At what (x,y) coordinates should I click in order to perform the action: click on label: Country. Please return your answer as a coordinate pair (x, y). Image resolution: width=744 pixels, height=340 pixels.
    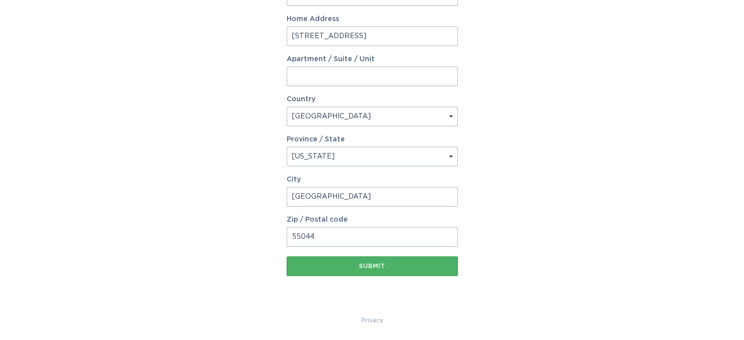
    Looking at the image, I should click on (301, 99).